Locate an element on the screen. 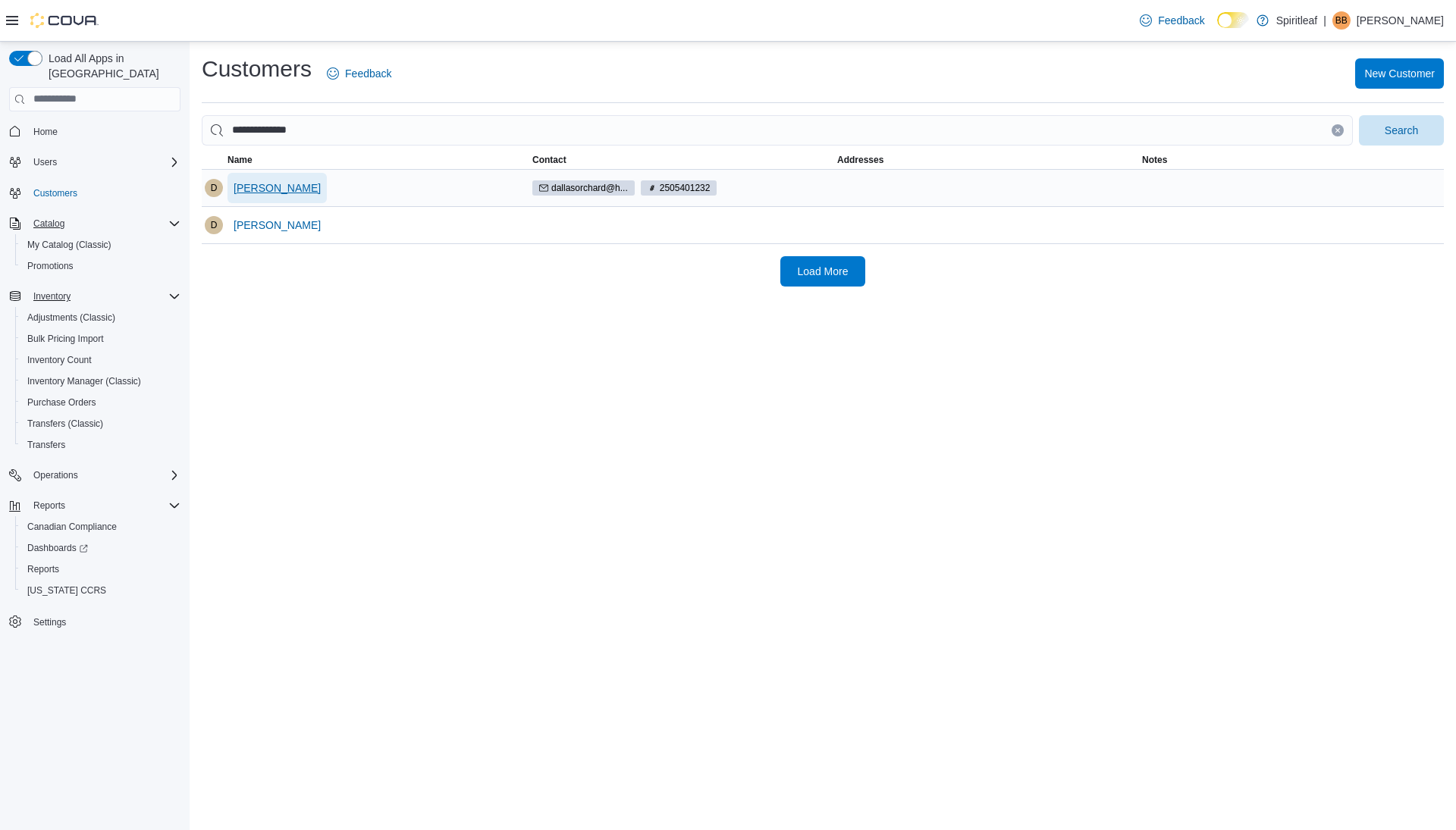  button: Inventory Manager (Classic) is located at coordinates (101, 382).